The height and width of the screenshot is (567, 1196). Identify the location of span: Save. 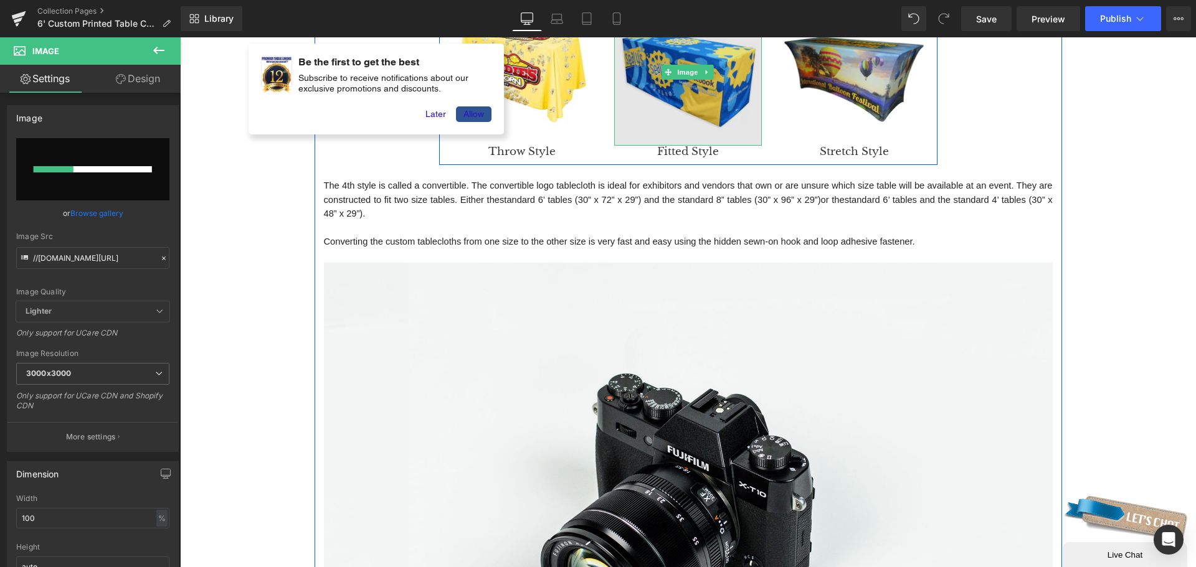
(986, 19).